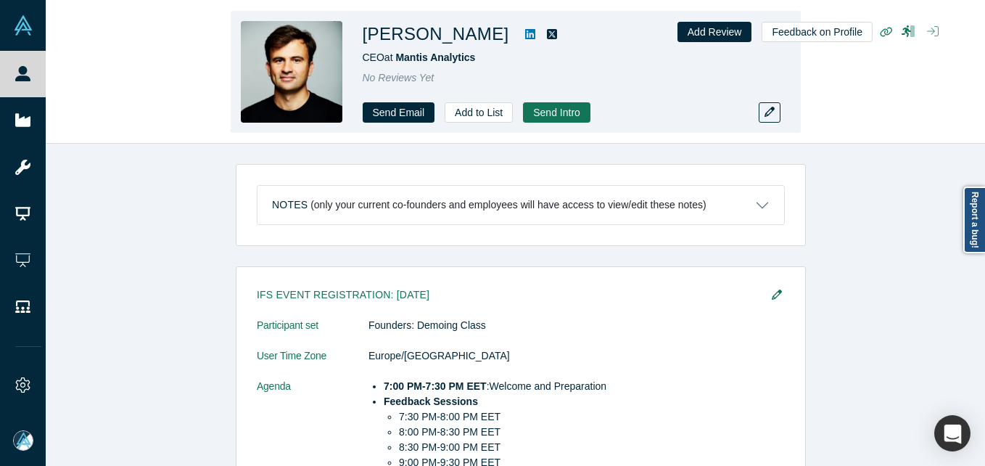  What do you see at coordinates (23, 25) in the screenshot?
I see `img: Alchemist Vault Logo` at bounding box center [23, 25].